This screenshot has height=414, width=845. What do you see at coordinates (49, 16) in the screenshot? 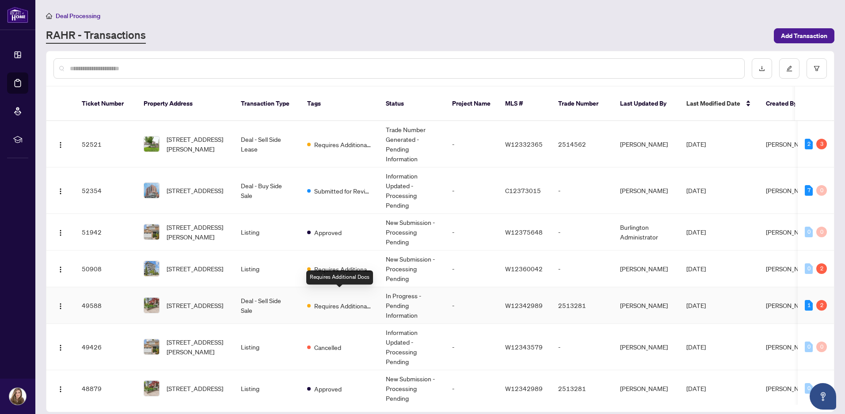
I see `span: home` at bounding box center [49, 16].